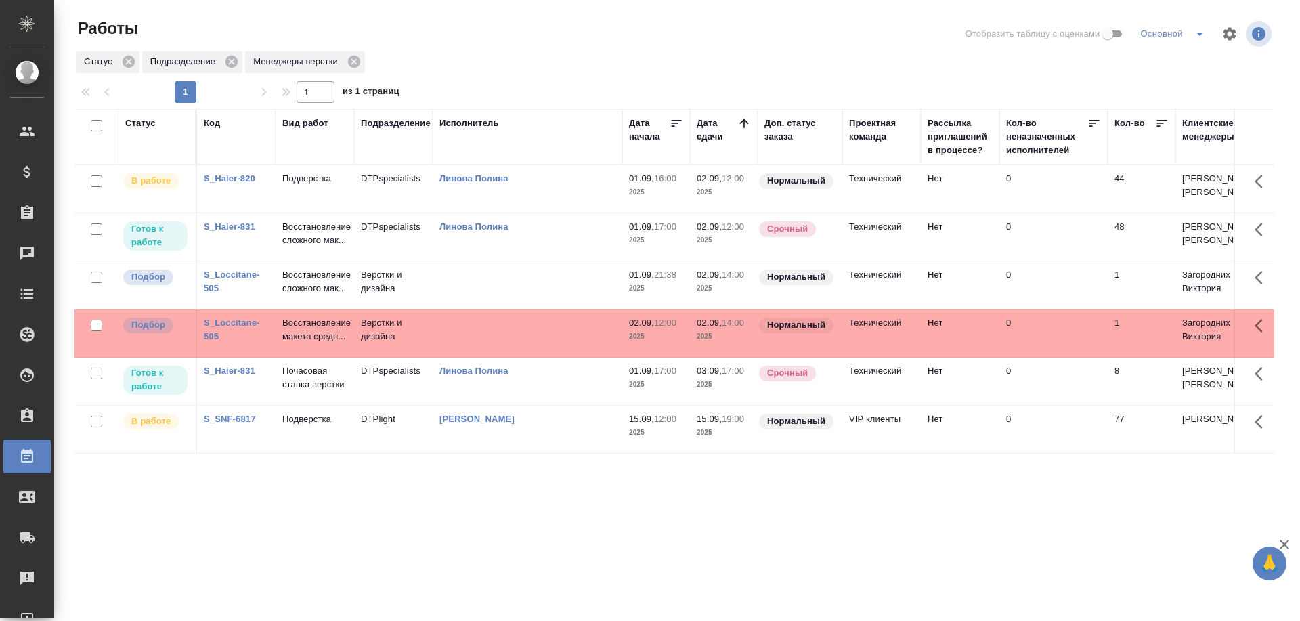 The height and width of the screenshot is (621, 1300). I want to click on span: Отобразить таблицу с оценками, so click(1032, 34).